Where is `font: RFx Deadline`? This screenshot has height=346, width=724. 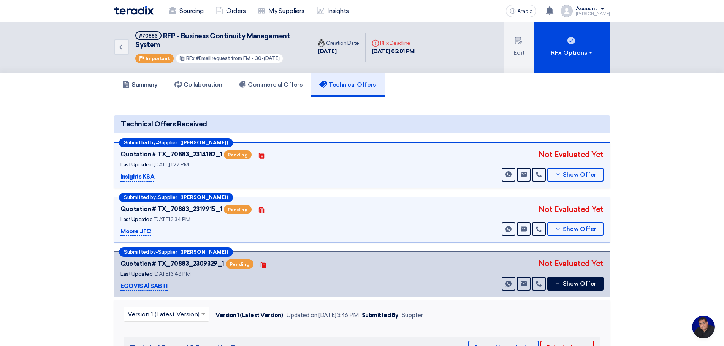
font: RFx Deadline is located at coordinates (395, 43).